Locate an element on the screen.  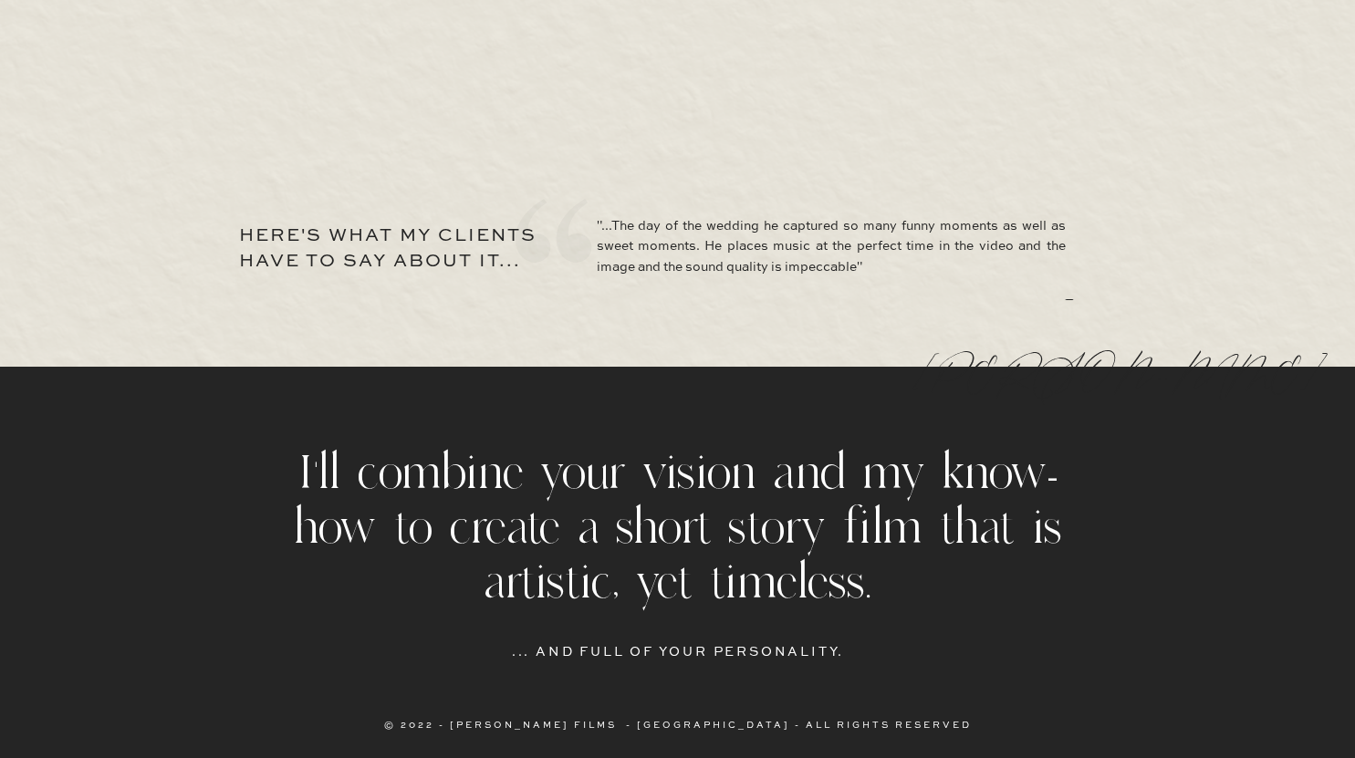
p: "...The day of the wedding he captured so many funny moments as well as sweet moments. He places ... is located at coordinates (831, 248).